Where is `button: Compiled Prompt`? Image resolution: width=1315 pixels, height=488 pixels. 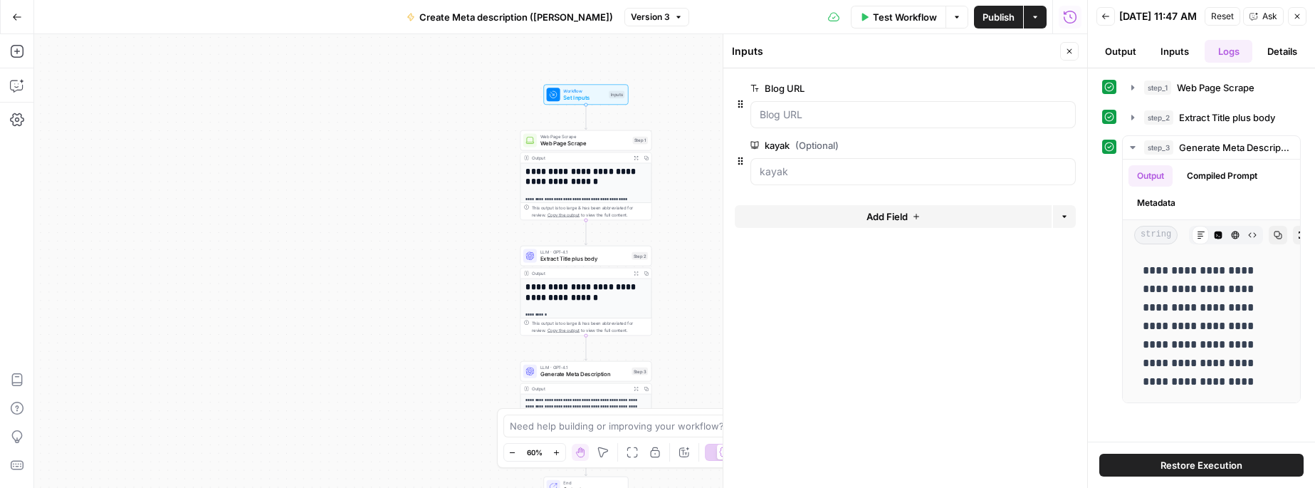 button: Compiled Prompt is located at coordinates (1222, 176).